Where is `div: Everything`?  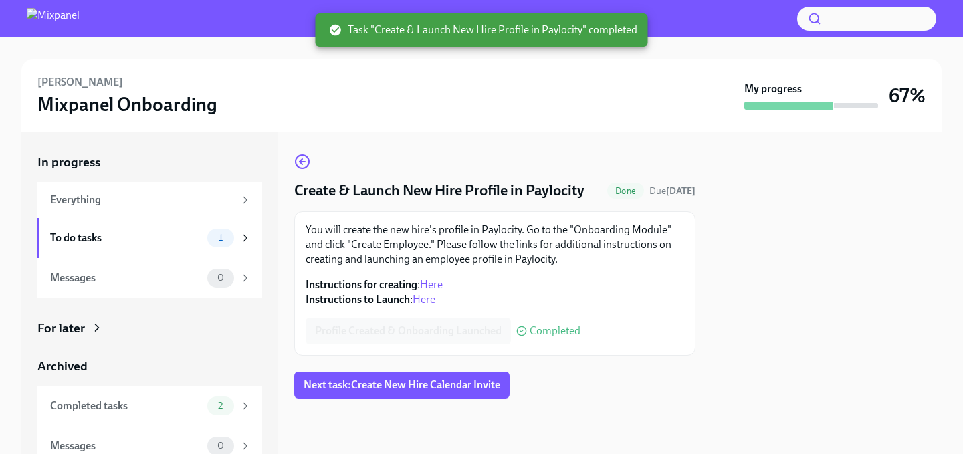
div: Everything is located at coordinates (142, 200).